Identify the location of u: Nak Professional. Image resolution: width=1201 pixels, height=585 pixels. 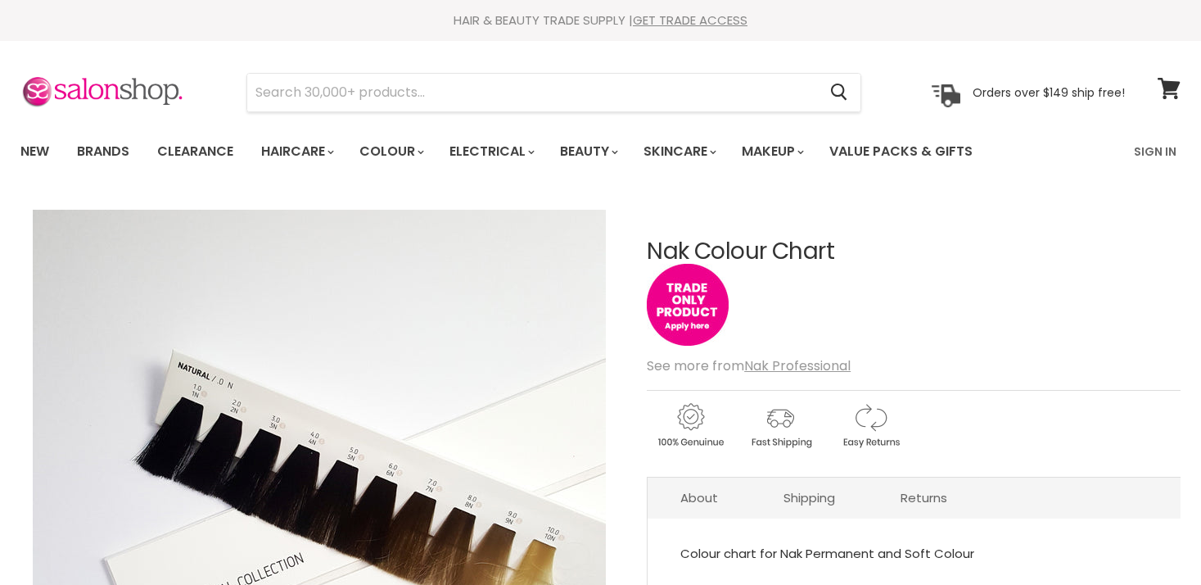
(797, 365).